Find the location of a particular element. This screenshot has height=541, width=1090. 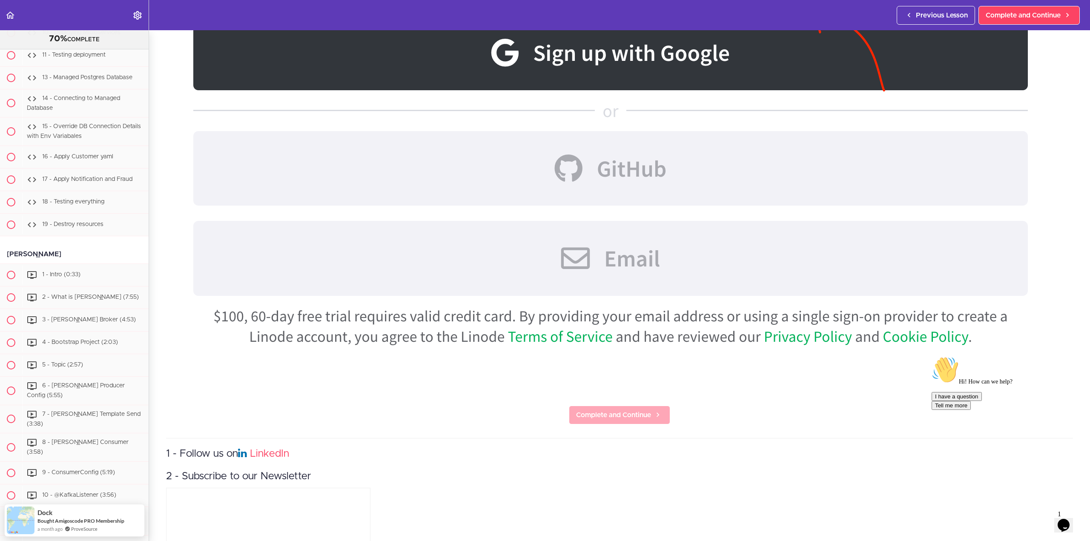

a: Amigoscode PRO Membership is located at coordinates (89, 521).